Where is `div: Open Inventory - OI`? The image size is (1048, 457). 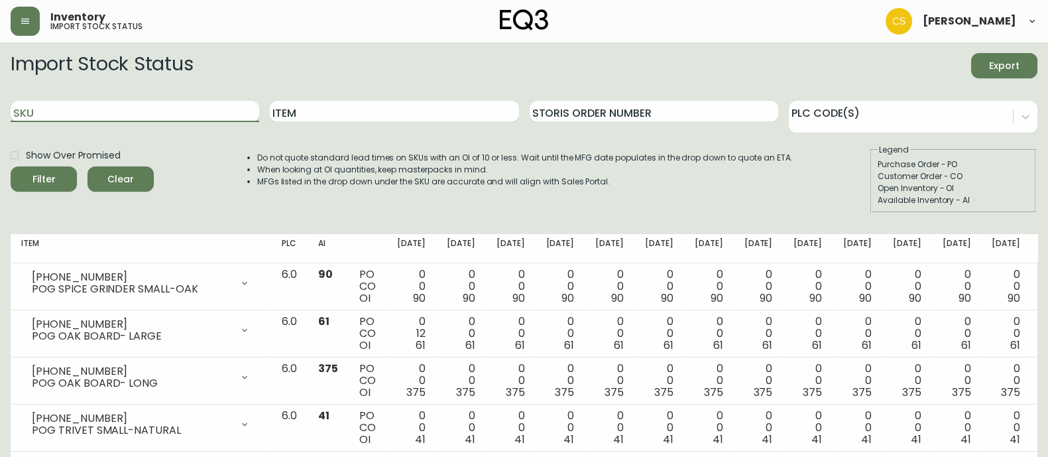
div: Open Inventory - OI is located at coordinates (954, 188).